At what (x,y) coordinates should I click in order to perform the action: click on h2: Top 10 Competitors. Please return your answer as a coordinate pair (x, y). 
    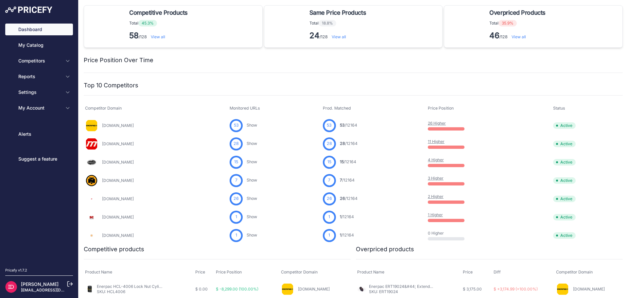
    Looking at the image, I should click on (111, 85).